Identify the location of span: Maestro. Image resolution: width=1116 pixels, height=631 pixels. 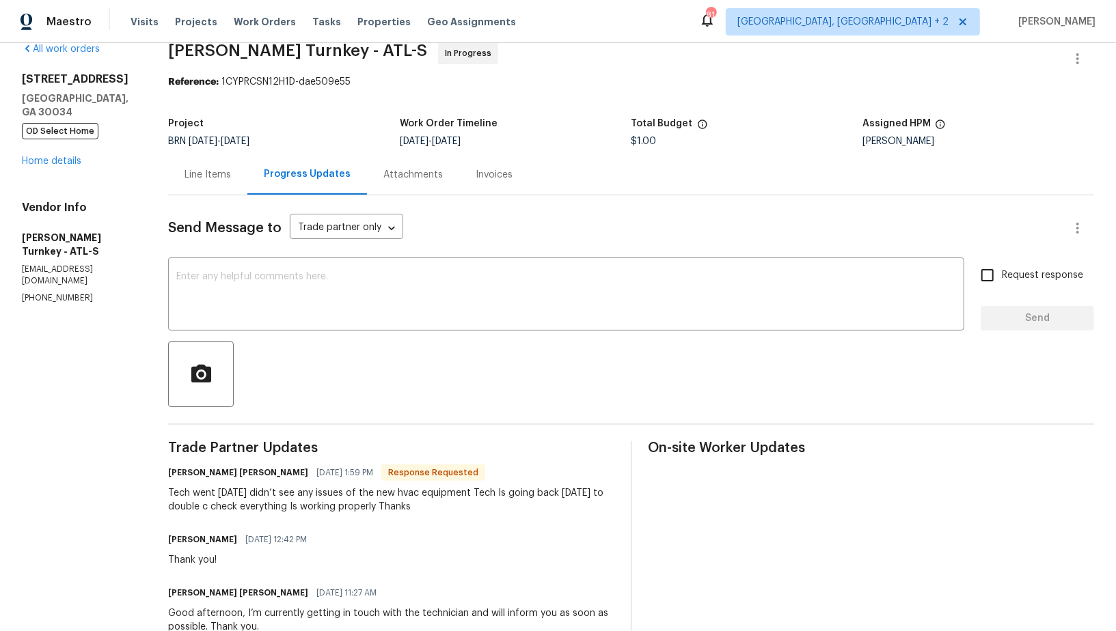
(69, 22).